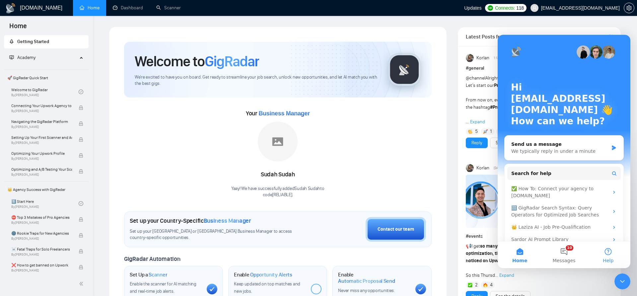  I want to click on span: Automatic Proposal Send, so click(366, 281).